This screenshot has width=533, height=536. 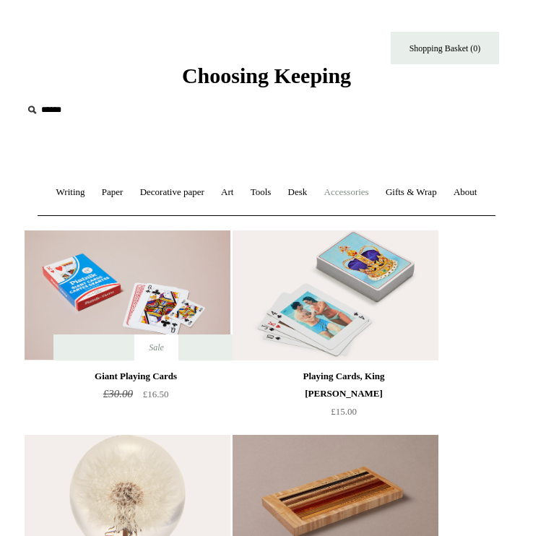 What do you see at coordinates (156, 347) in the screenshot?
I see `span: Sale` at bounding box center [156, 347].